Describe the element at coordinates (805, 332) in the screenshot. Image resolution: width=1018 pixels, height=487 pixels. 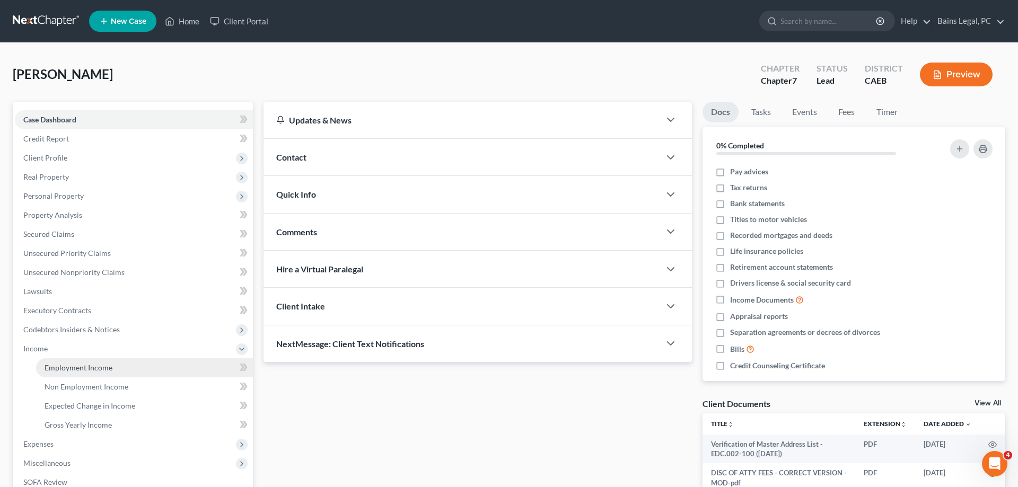
I see `span: Separation agreements or decrees of divorces` at that location.